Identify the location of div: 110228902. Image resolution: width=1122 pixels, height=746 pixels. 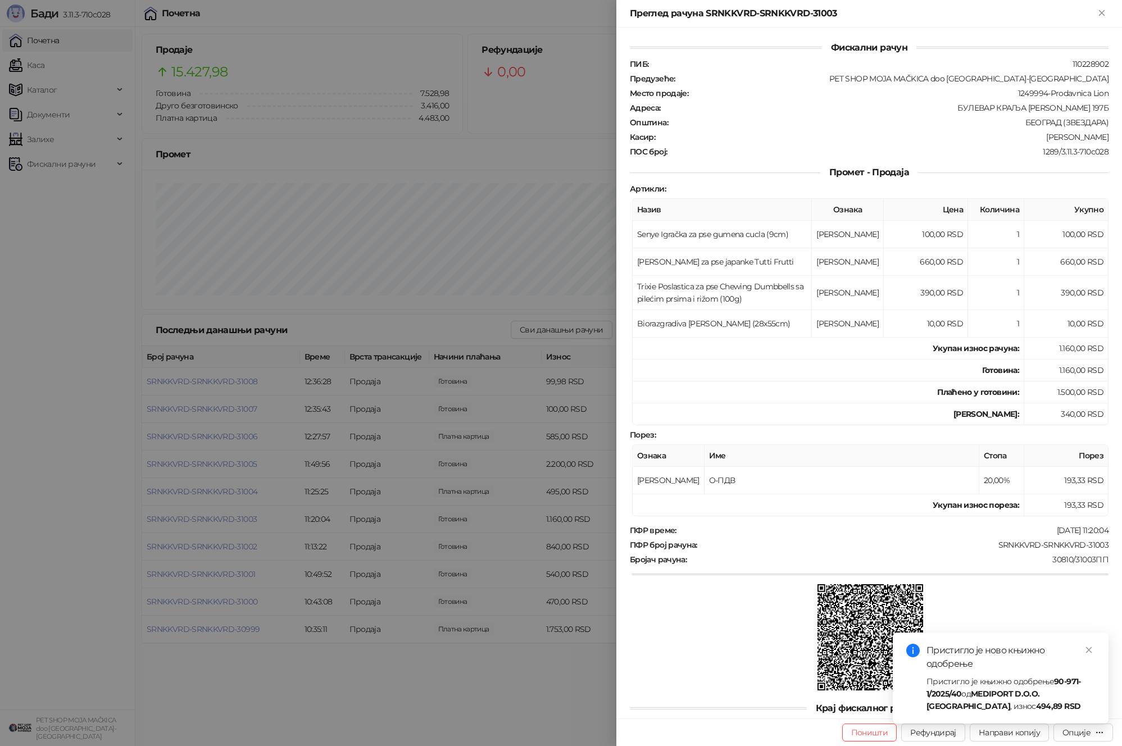
(879, 64).